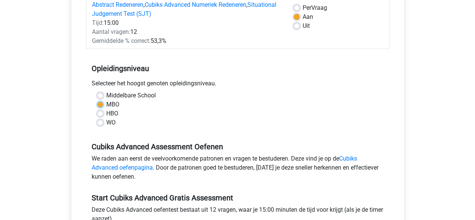  I want to click on div: 12, so click(187, 32).